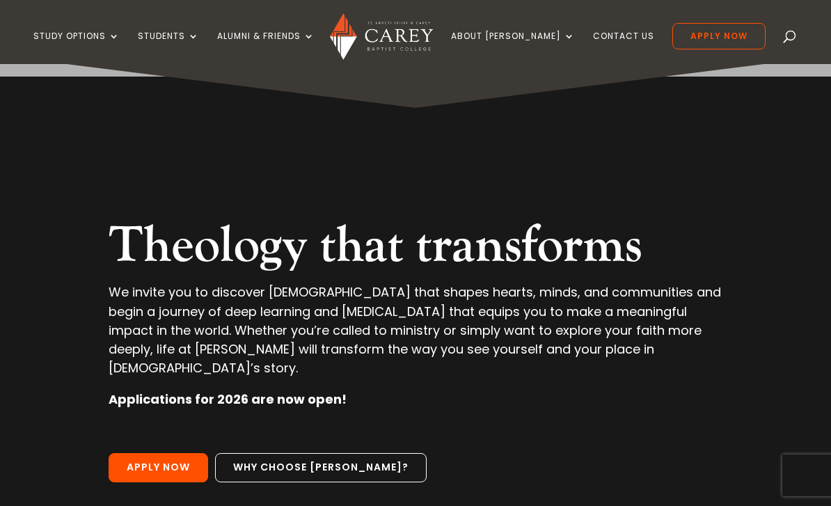 The height and width of the screenshot is (506, 831). Describe the element at coordinates (381, 36) in the screenshot. I see `img: Carey Baptist College` at that location.